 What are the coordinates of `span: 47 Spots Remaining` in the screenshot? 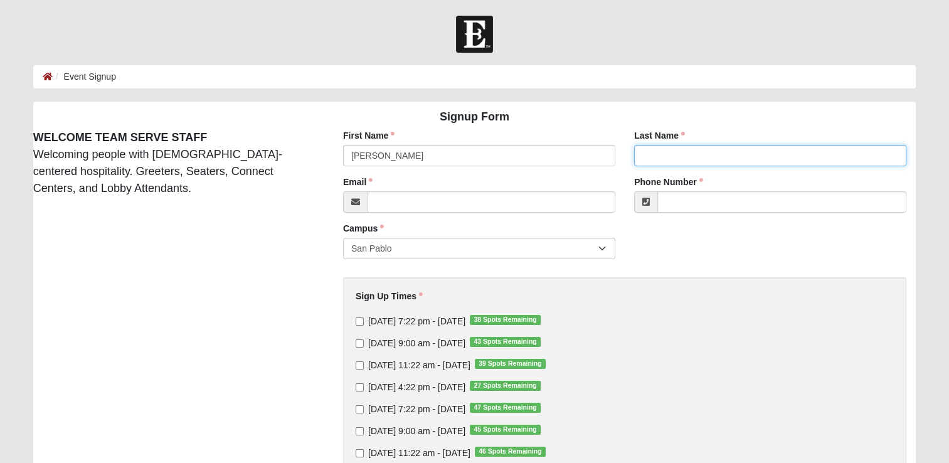 It's located at (505, 408).